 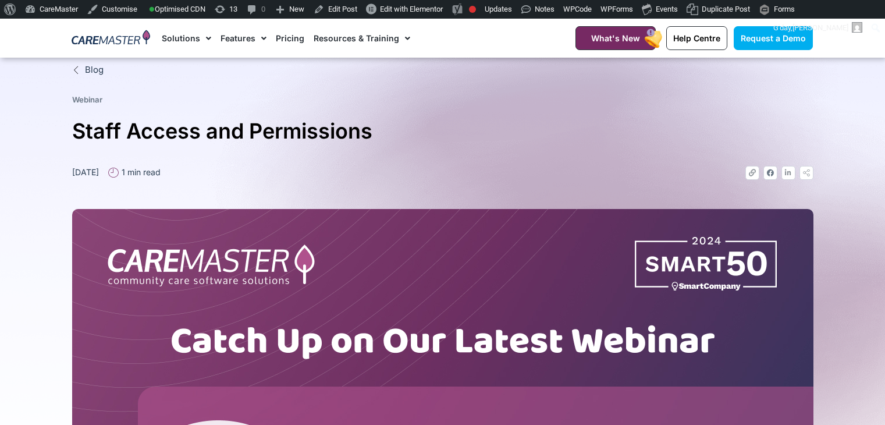 What do you see at coordinates (111, 38) in the screenshot?
I see `img: CareMaster Logo` at bounding box center [111, 38].